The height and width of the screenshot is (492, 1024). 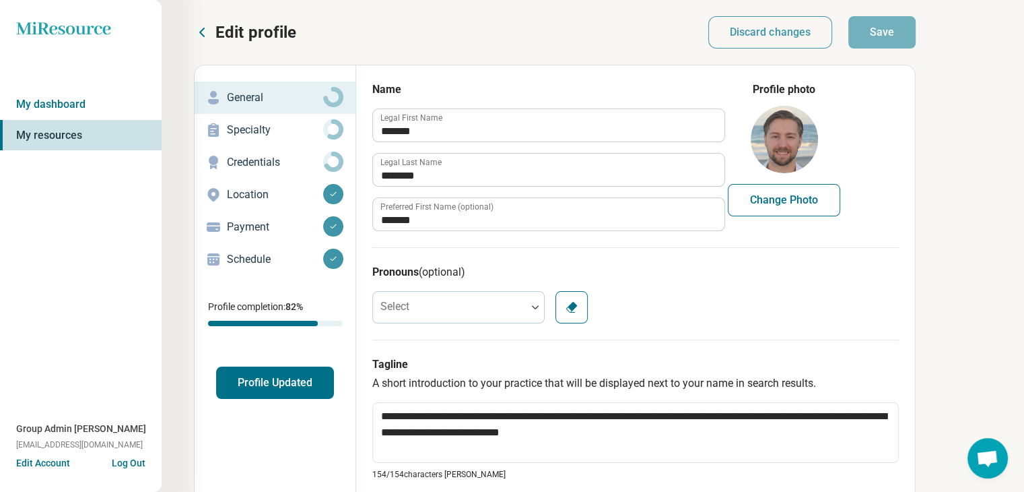 What do you see at coordinates (275, 259) in the screenshot?
I see `p: Schedule` at bounding box center [275, 259].